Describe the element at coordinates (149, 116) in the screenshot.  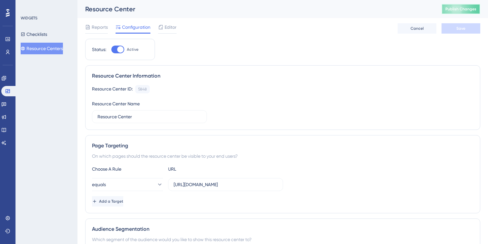
I see `input: Type your Resource Center name` at that location.